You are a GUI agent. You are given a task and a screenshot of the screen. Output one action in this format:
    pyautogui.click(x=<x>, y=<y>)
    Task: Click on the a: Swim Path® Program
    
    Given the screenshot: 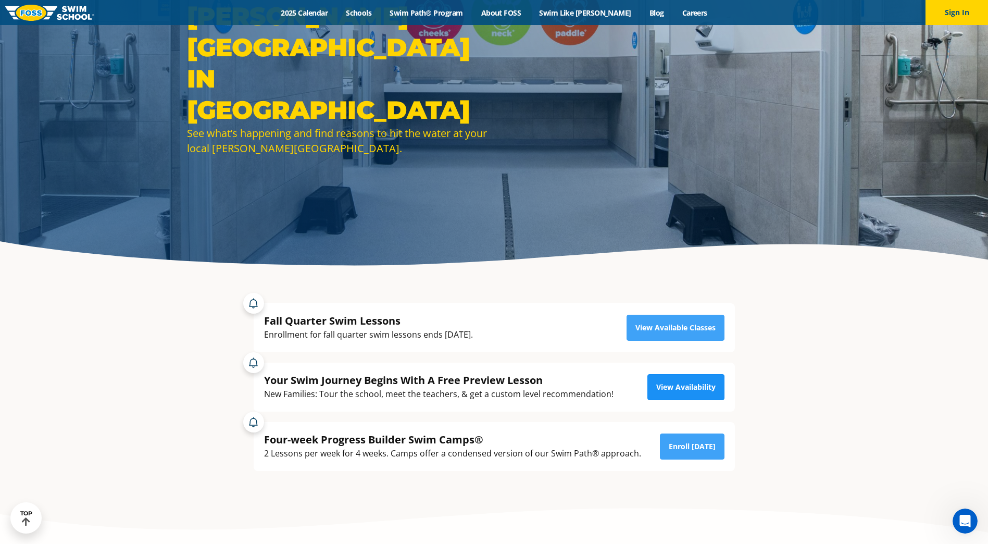 What is the action you would take?
    pyautogui.click(x=426, y=13)
    